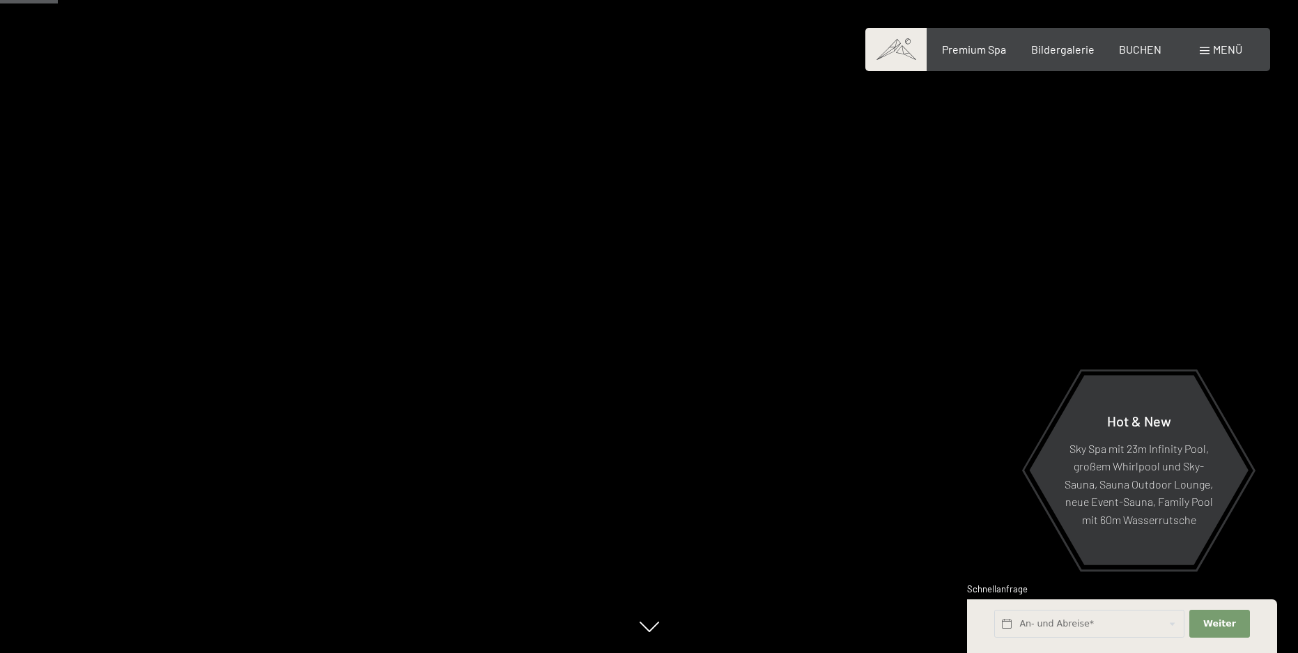 The height and width of the screenshot is (653, 1298). Describe the element at coordinates (1138, 470) in the screenshot. I see `a: Hot & New Sky Spa mit 23m Infinity Pool, großem Whirlpool und Sky-Sauna, Sauna Outdoor Lounge, ne...` at that location.